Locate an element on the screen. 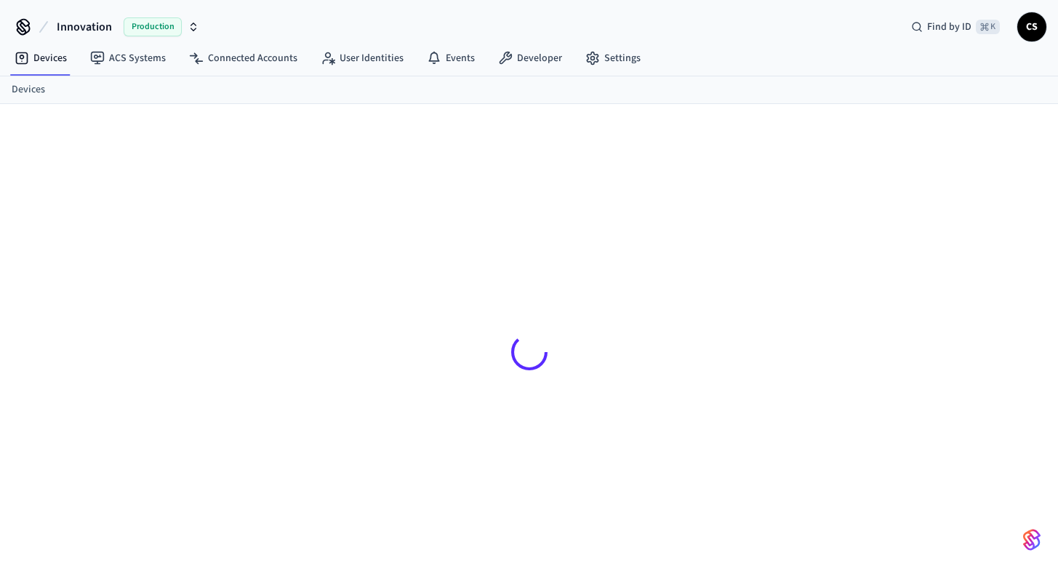  a: Events is located at coordinates (451, 58).